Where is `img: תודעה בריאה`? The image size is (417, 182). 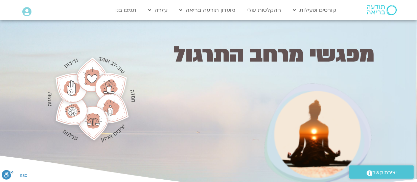 img: תודעה בריאה is located at coordinates (381, 10).